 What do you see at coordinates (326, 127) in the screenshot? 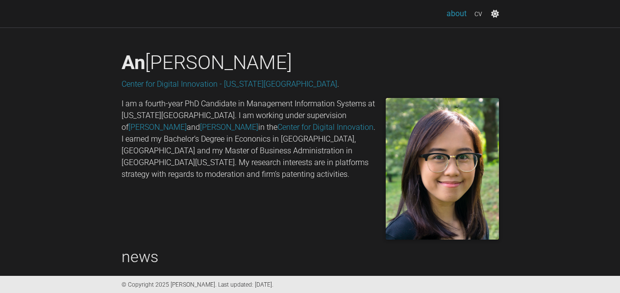
I see `a: Center for Digital Innovation` at bounding box center [326, 127].